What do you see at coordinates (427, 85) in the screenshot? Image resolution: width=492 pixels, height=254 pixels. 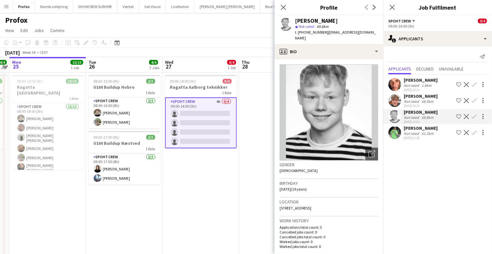 I see `div: 1.8km` at bounding box center [427, 85].